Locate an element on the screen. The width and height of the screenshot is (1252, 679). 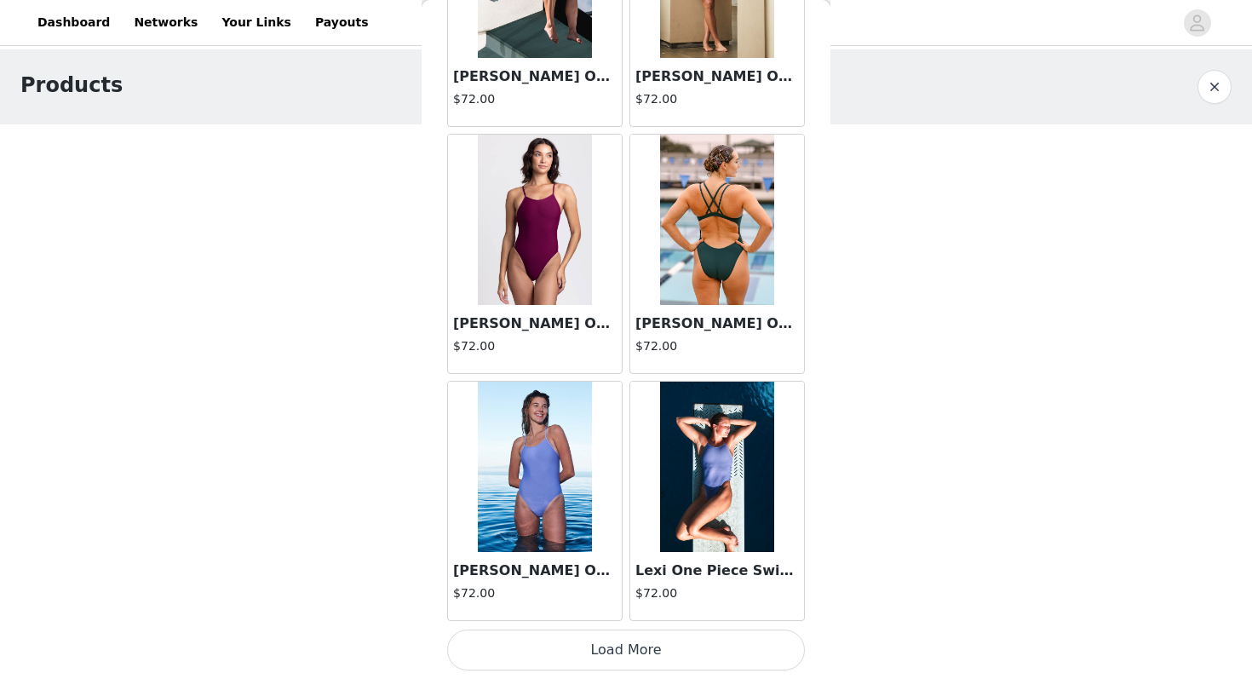
img: Lexi One Piece Swimsuit - Lavender is located at coordinates (716, 467).